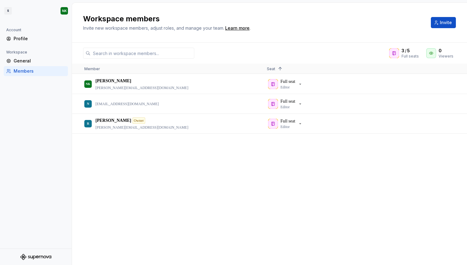 The width and height of the screenshot is (467, 265). I want to click on button: Invite, so click(443, 23).